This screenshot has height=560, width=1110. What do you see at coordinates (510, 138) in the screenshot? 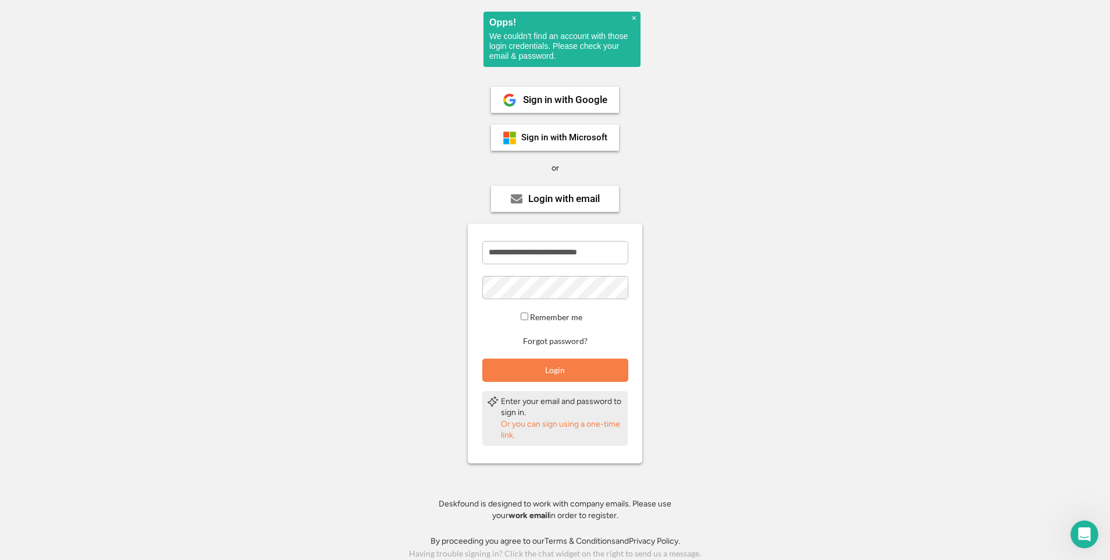
I see `img: ms-symbollockup_mssymbol_19.png` at bounding box center [510, 138].